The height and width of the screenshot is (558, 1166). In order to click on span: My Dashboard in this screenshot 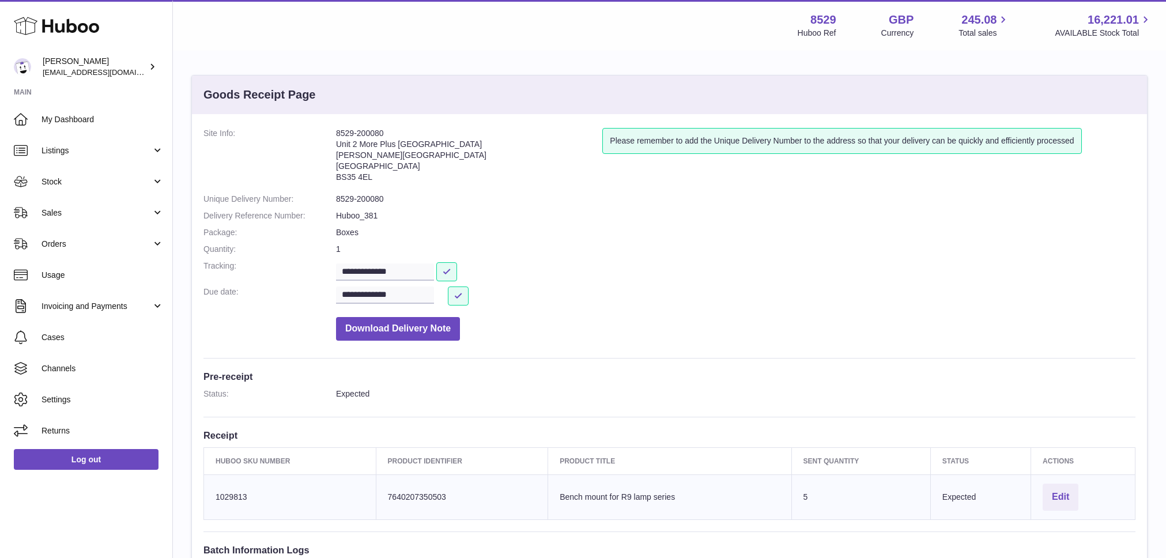, I will do `click(103, 119)`.